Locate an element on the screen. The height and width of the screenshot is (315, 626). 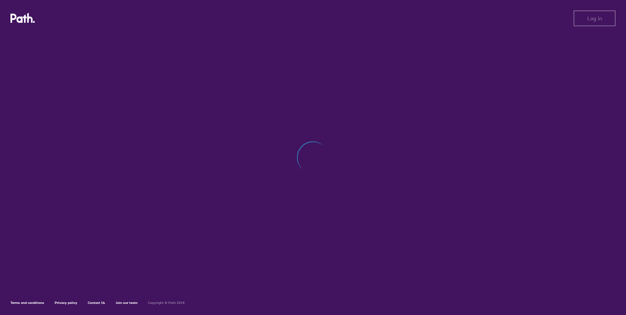
a: Join our team is located at coordinates (126, 302).